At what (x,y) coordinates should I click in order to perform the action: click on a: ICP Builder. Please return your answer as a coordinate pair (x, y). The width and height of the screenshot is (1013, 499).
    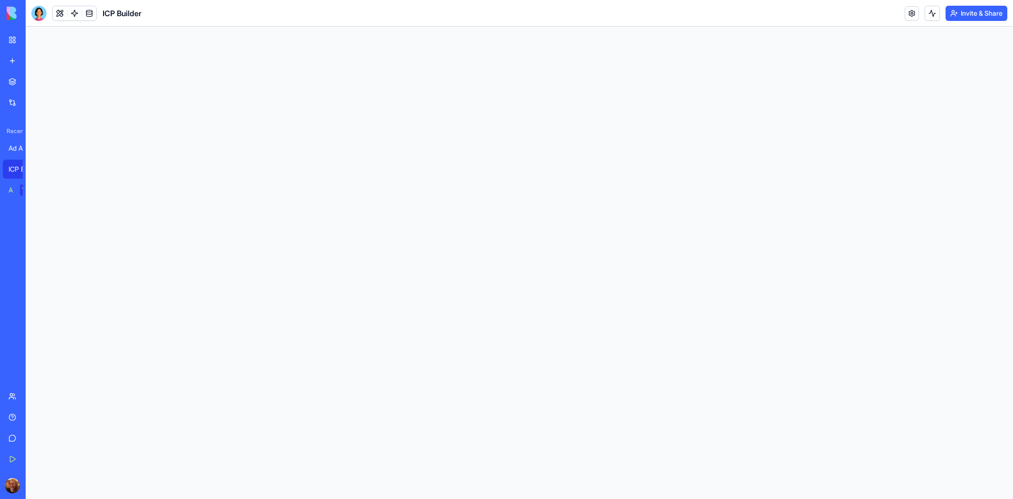
    Looking at the image, I should click on (22, 169).